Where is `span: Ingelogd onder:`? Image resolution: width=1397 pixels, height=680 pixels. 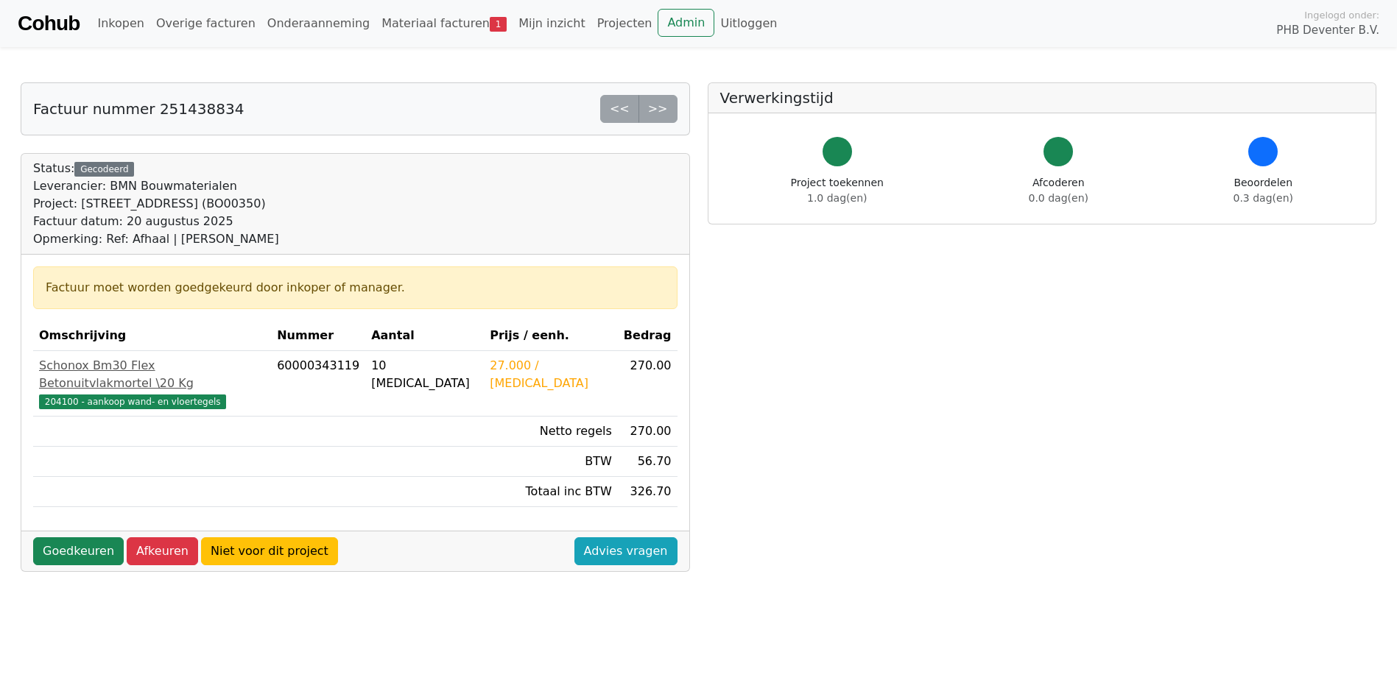
span: Ingelogd onder: is located at coordinates (1342, 15).